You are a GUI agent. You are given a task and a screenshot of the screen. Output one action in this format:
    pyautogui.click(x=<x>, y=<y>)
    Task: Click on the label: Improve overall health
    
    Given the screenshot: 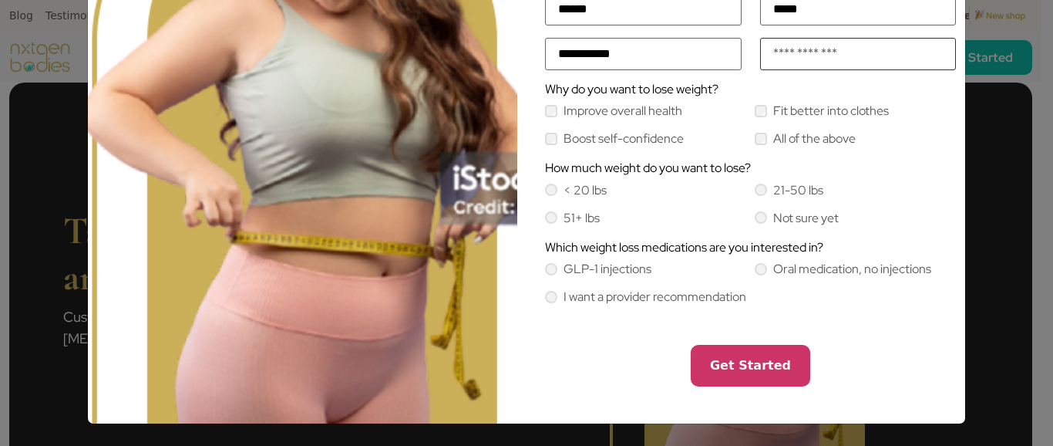 What is the action you would take?
    pyautogui.click(x=623, y=111)
    